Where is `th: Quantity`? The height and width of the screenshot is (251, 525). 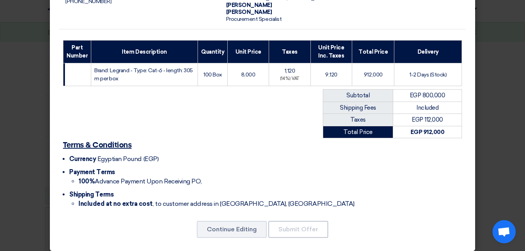
th: Quantity is located at coordinates (213, 52).